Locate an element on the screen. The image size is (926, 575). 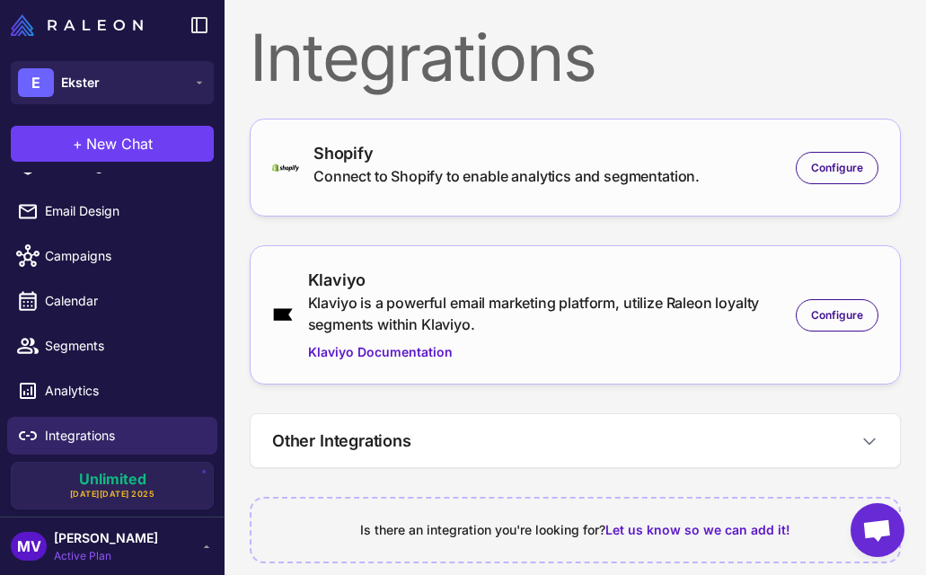
a: Analytics is located at coordinates (112, 390).